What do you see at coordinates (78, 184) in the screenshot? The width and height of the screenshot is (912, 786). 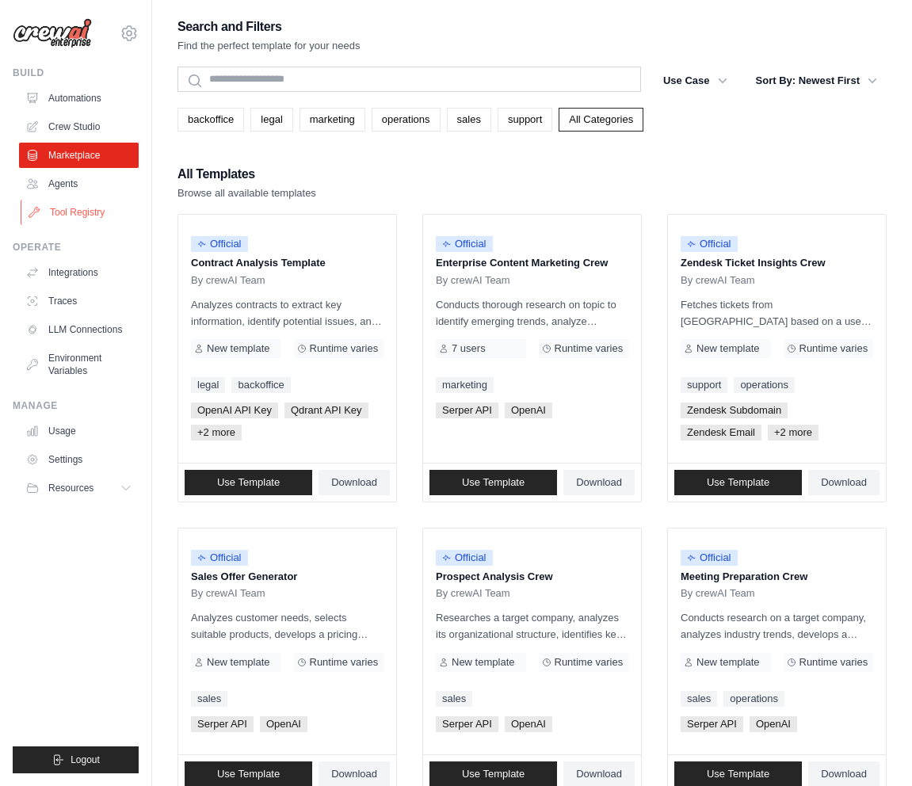 I see `a: Agents` at bounding box center [78, 184].